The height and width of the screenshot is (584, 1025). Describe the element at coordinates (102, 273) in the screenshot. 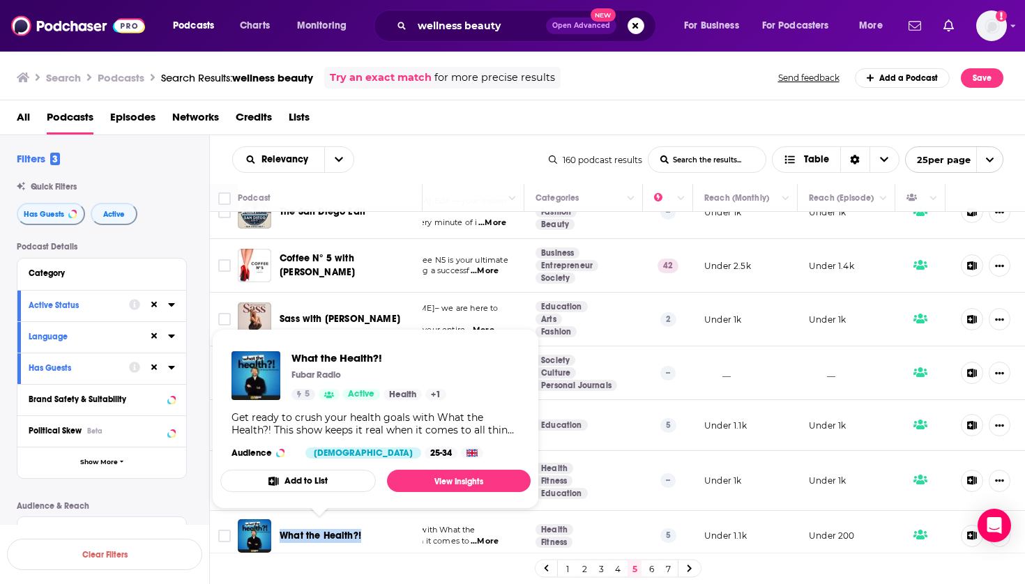

I see `button: Category` at that location.